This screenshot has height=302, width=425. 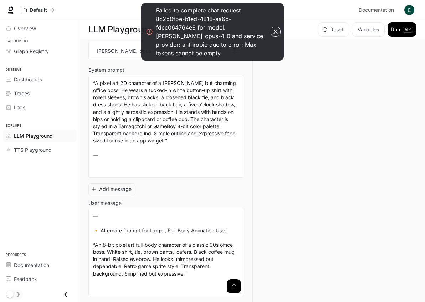 I want to click on a: Logs, so click(x=40, y=107).